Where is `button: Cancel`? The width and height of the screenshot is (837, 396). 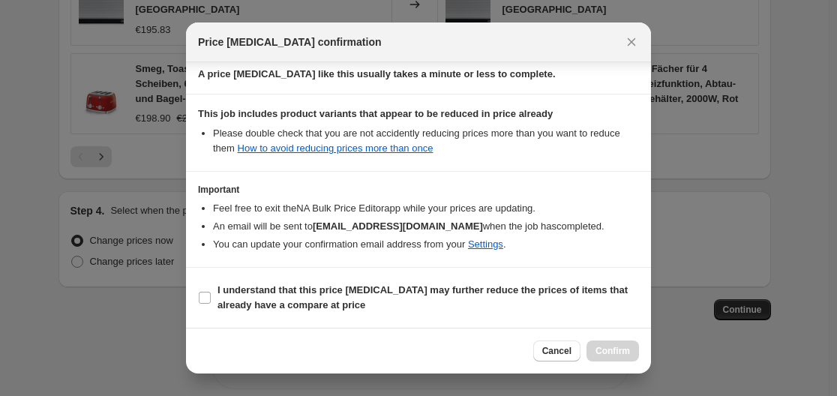
button: Cancel is located at coordinates (556, 351).